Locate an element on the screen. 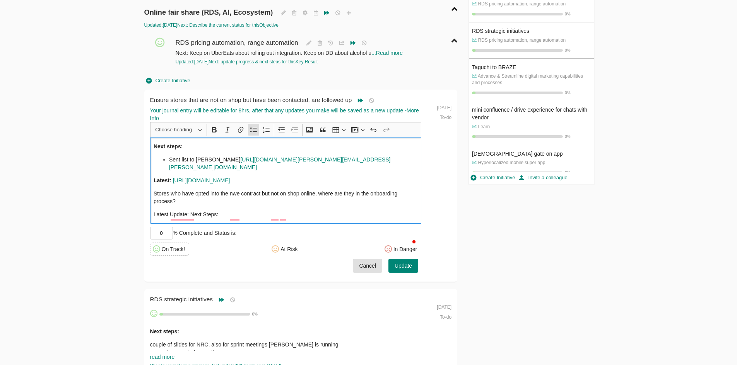  a: read more is located at coordinates (162, 357).